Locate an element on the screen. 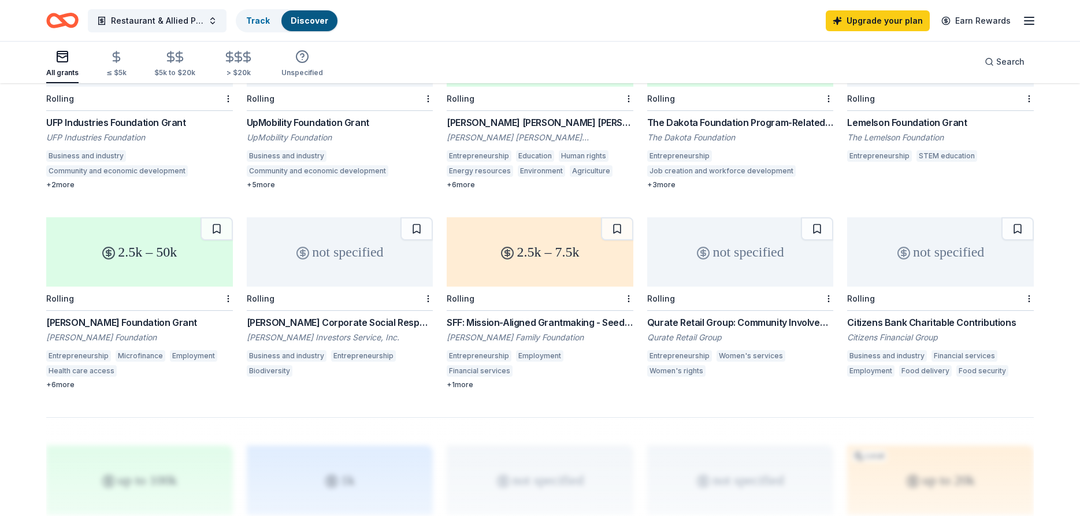 The width and height of the screenshot is (1080, 516). div: + 3 more is located at coordinates (740, 185).